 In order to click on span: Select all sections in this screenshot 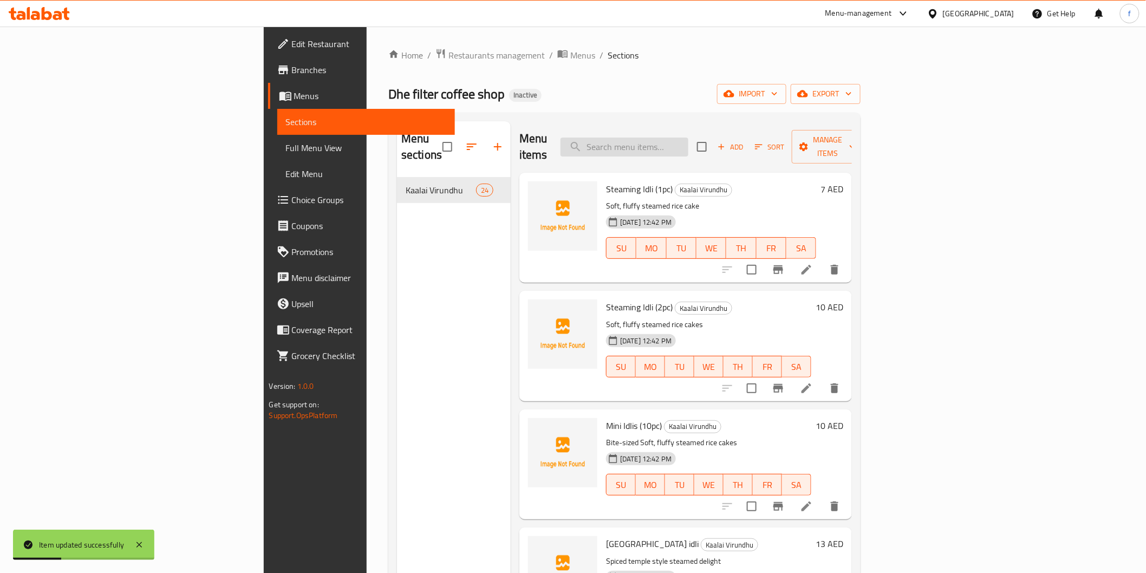, I will do `click(448, 147)`.